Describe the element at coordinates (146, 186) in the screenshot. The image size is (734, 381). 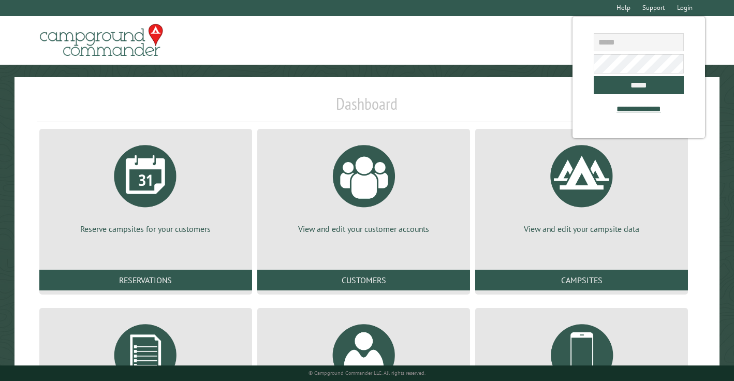
I see `a: Reserve campsites for your customers` at that location.